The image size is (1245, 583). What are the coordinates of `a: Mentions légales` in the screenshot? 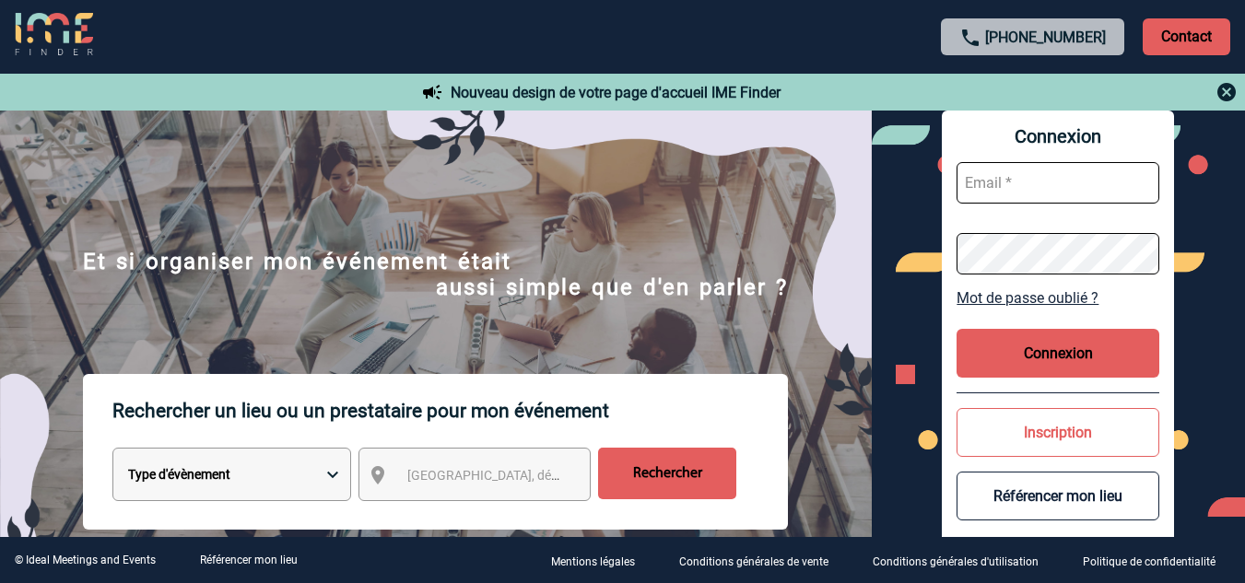 It's located at (600, 560).